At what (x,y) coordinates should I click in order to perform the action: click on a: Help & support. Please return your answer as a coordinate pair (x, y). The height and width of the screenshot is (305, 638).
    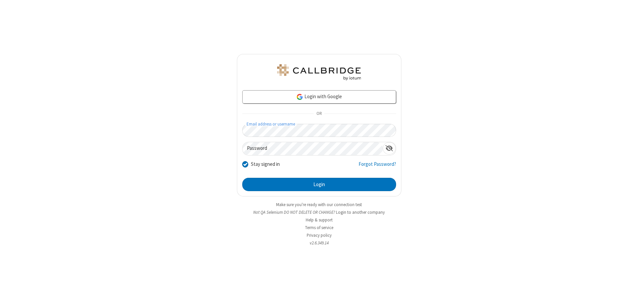
    Looking at the image, I should click on (319, 219).